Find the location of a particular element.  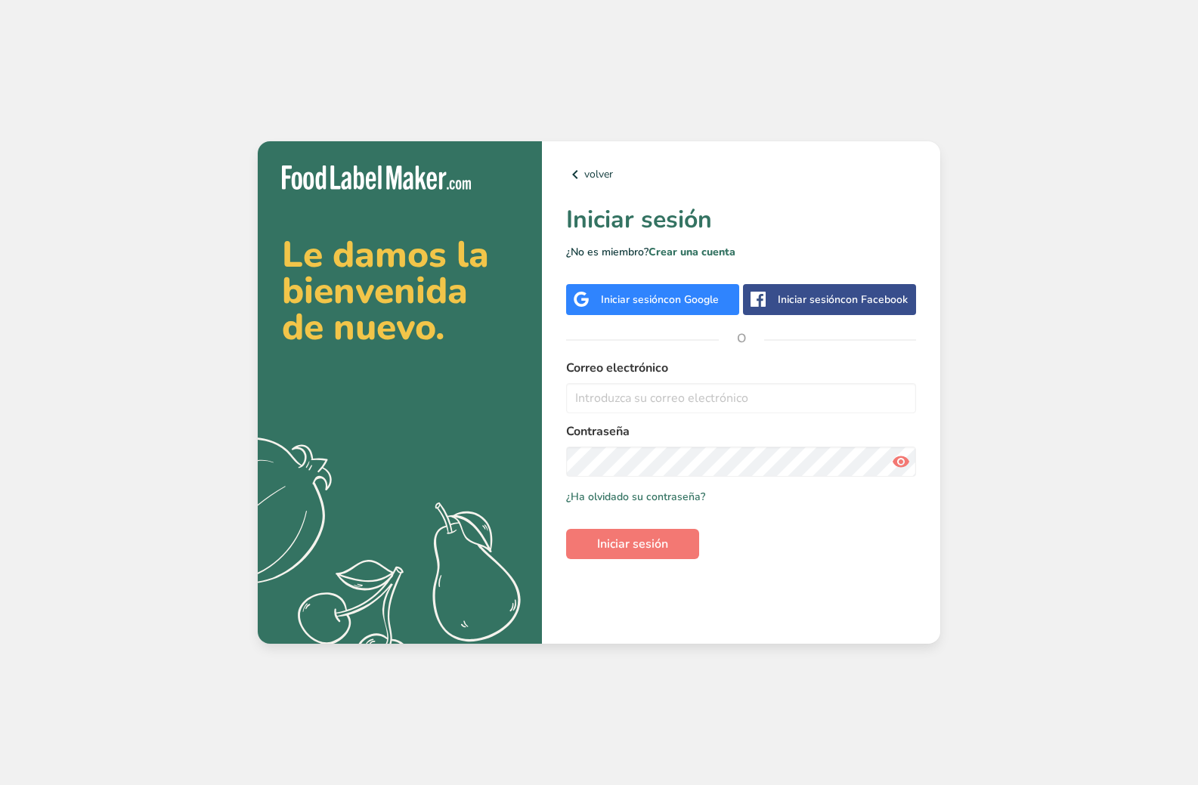

span: O is located at coordinates (741, 339).